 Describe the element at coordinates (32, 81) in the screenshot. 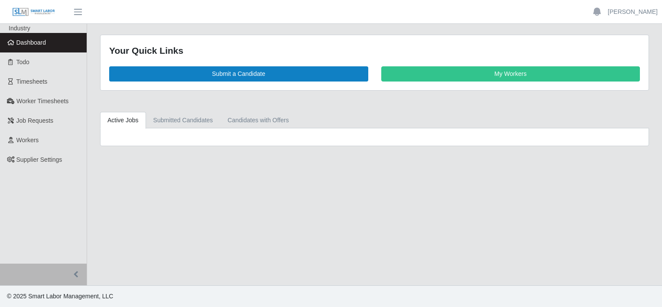

I see `span: Timesheets` at that location.